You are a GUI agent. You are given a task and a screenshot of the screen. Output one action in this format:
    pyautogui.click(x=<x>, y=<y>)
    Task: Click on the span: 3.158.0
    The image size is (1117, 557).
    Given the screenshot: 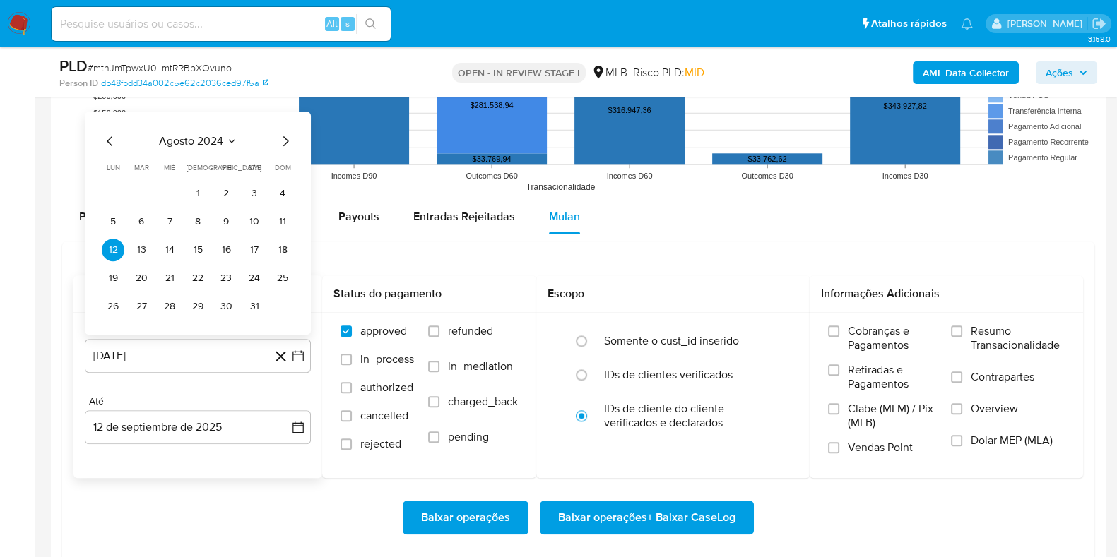 What is the action you would take?
    pyautogui.click(x=1098, y=39)
    